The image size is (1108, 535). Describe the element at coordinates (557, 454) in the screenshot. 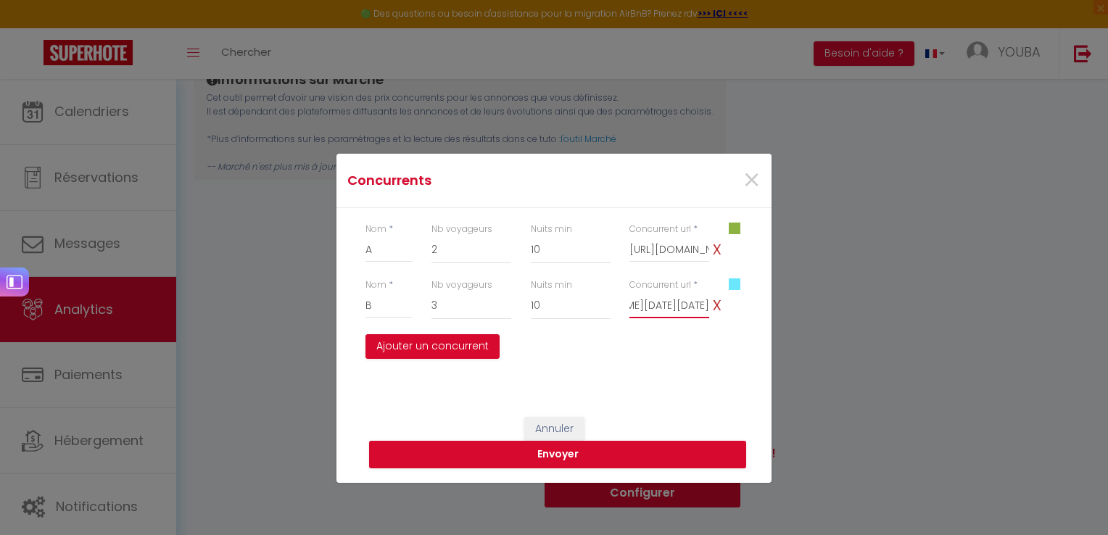

I see `button: Envoyer` at that location.